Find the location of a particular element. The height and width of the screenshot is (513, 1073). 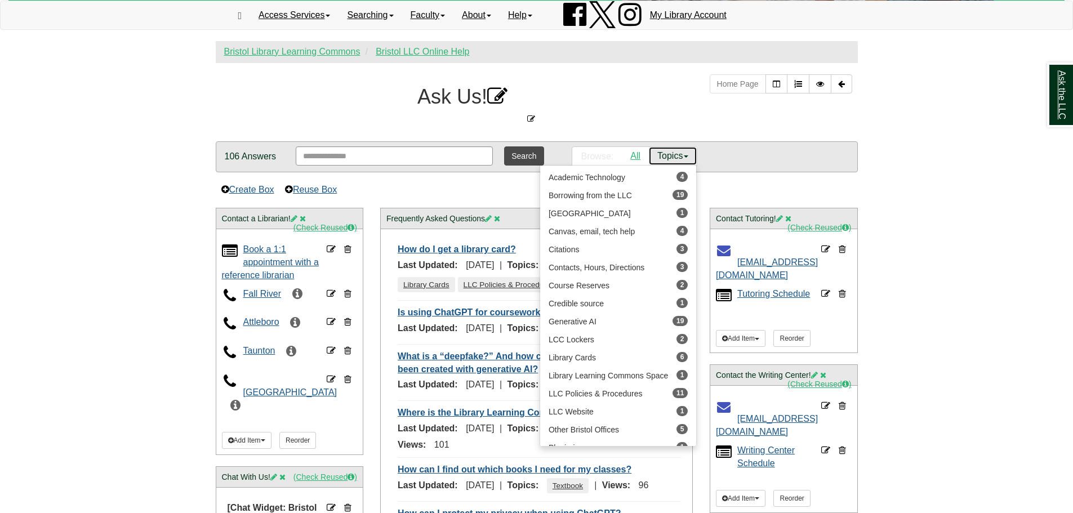

h2: Chat With Us! is located at coordinates (290, 477).